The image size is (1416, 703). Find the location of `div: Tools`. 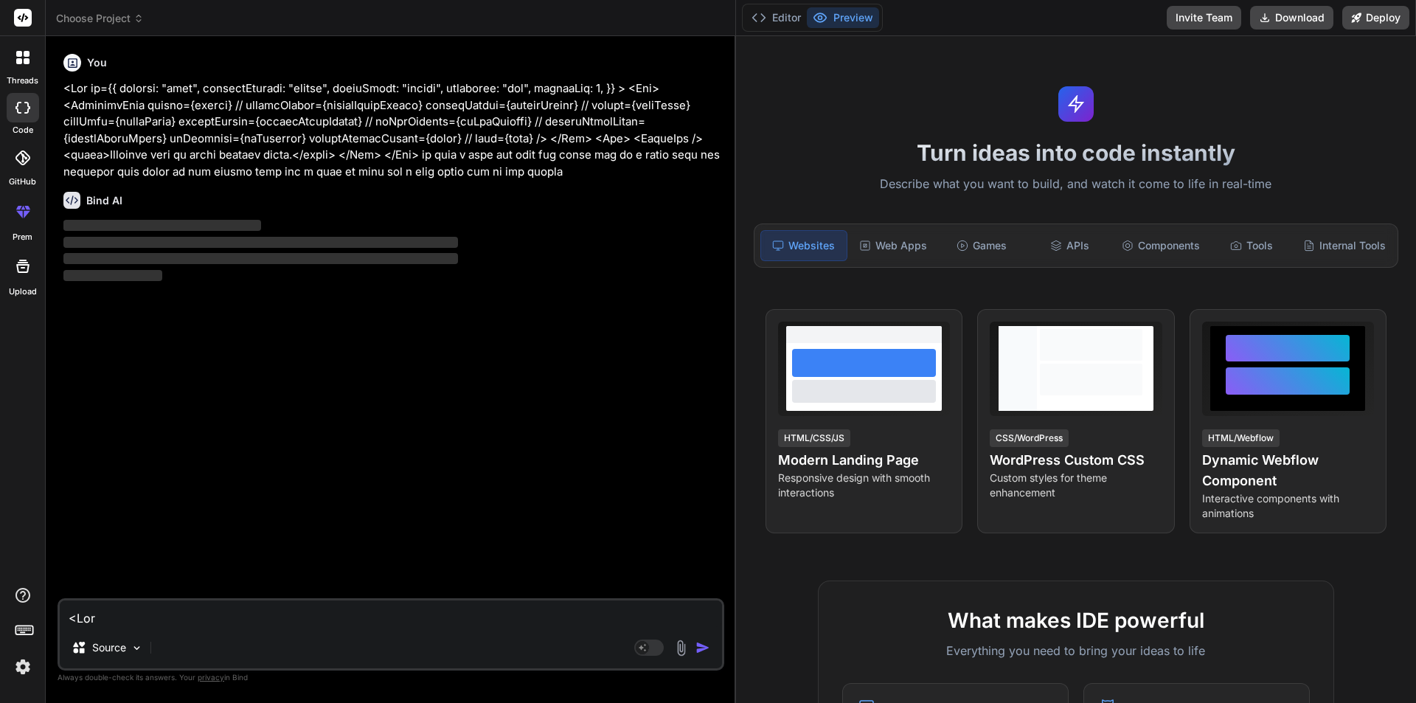

div: Tools is located at coordinates (1252, 246).